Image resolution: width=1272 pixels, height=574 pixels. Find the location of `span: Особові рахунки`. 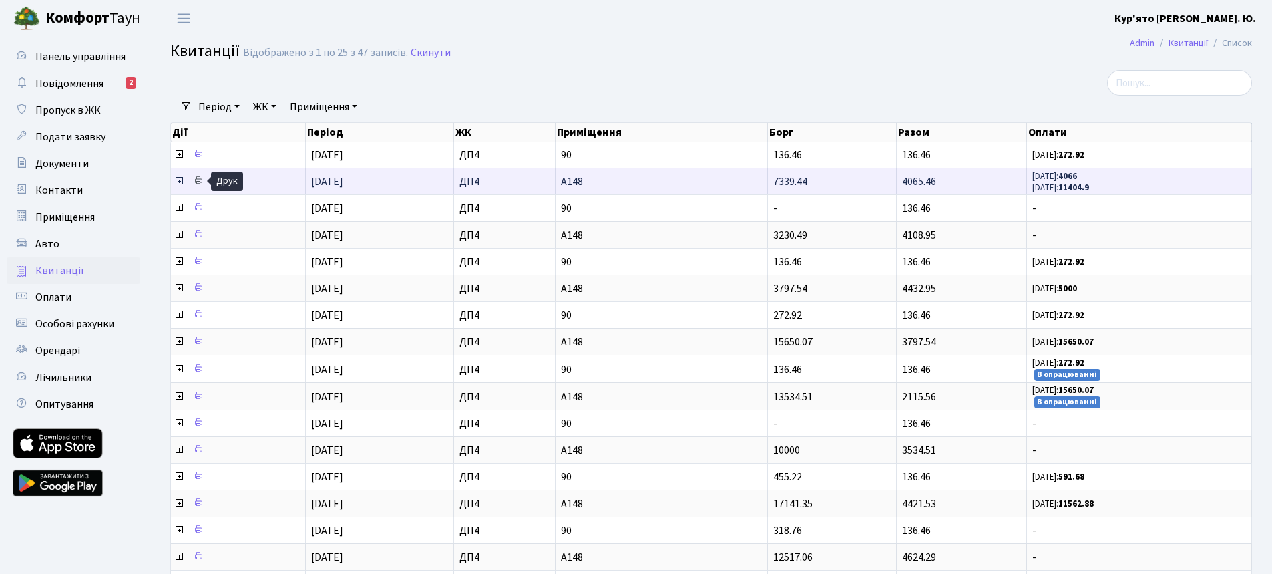

span: Особові рахунки is located at coordinates (75, 324).